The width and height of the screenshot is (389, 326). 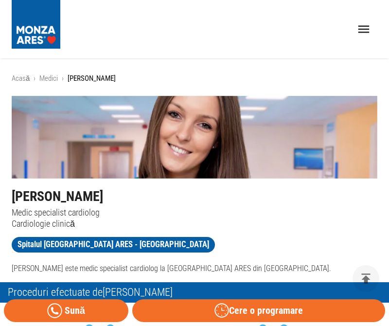 What do you see at coordinates (195, 223) in the screenshot?
I see `p: Cardiologie clinică` at bounding box center [195, 223].